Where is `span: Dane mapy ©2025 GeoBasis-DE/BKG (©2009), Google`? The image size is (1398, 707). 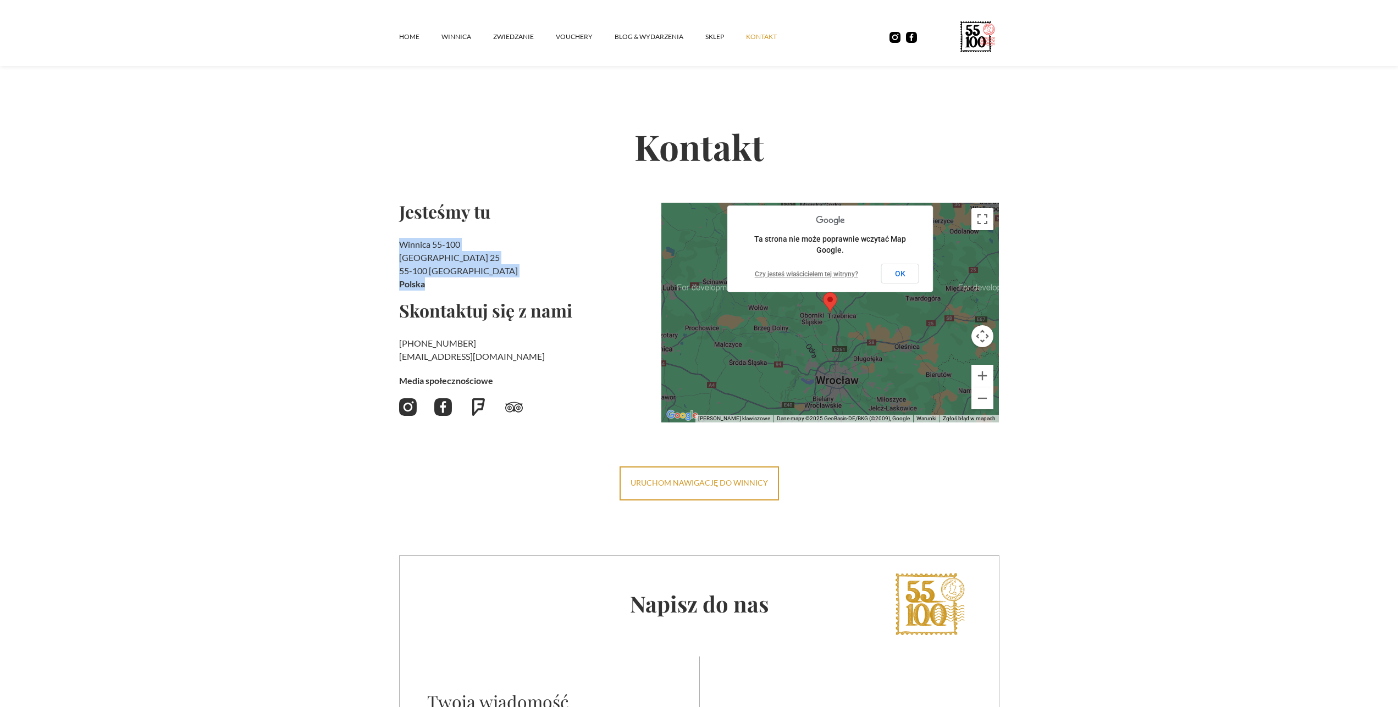
span: Dane mapy ©2025 GeoBasis-DE/BKG (©2009), Google is located at coordinates (843, 418).